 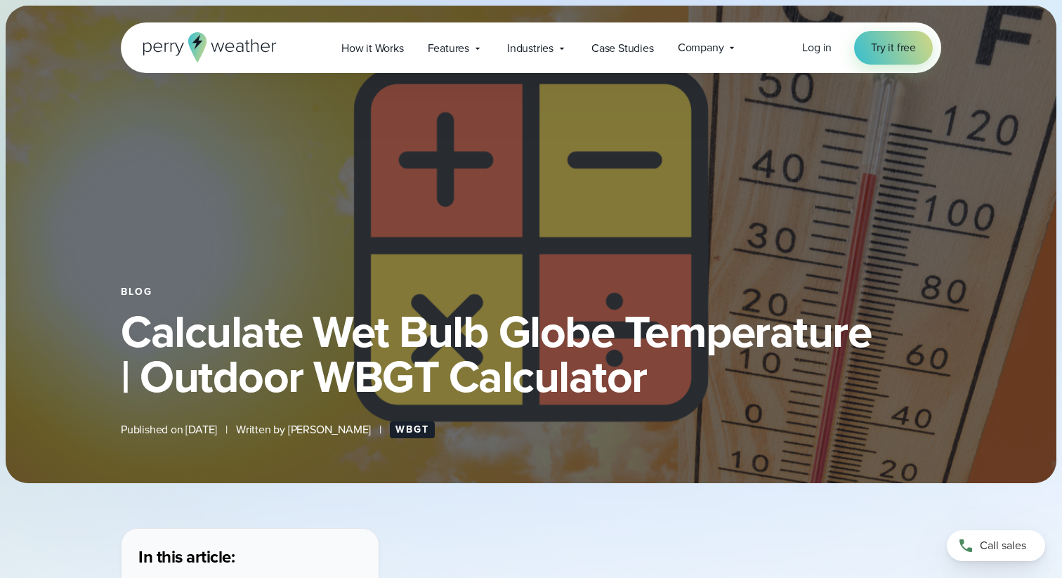 What do you see at coordinates (817, 48) in the screenshot?
I see `a: Log in` at bounding box center [817, 48].